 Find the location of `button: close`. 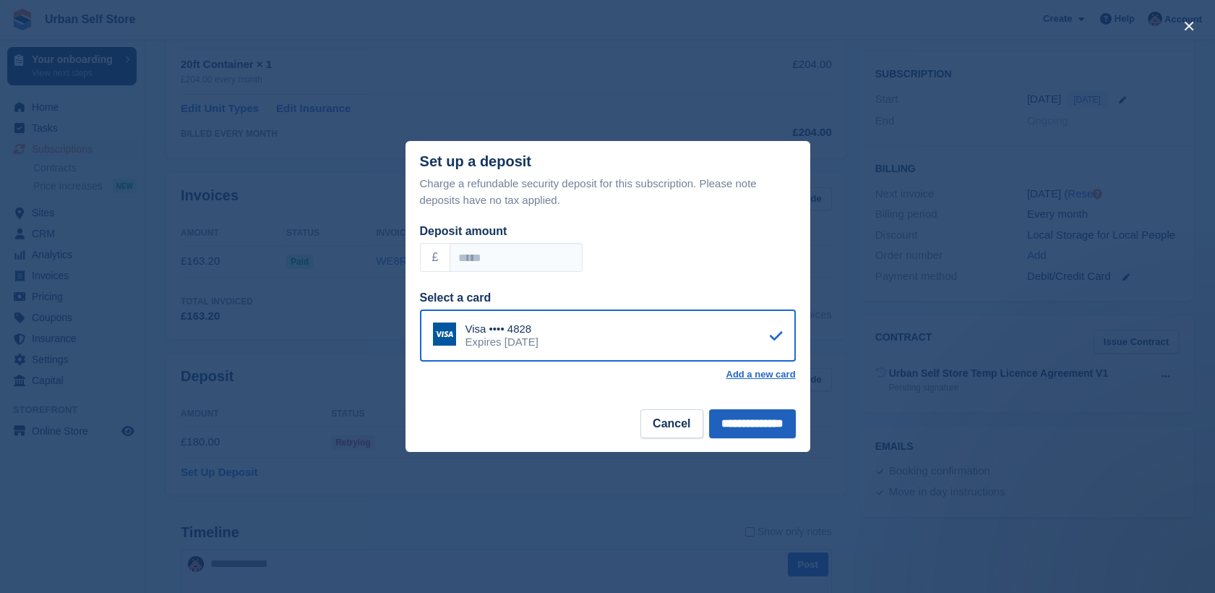

button: close is located at coordinates (1189, 26).